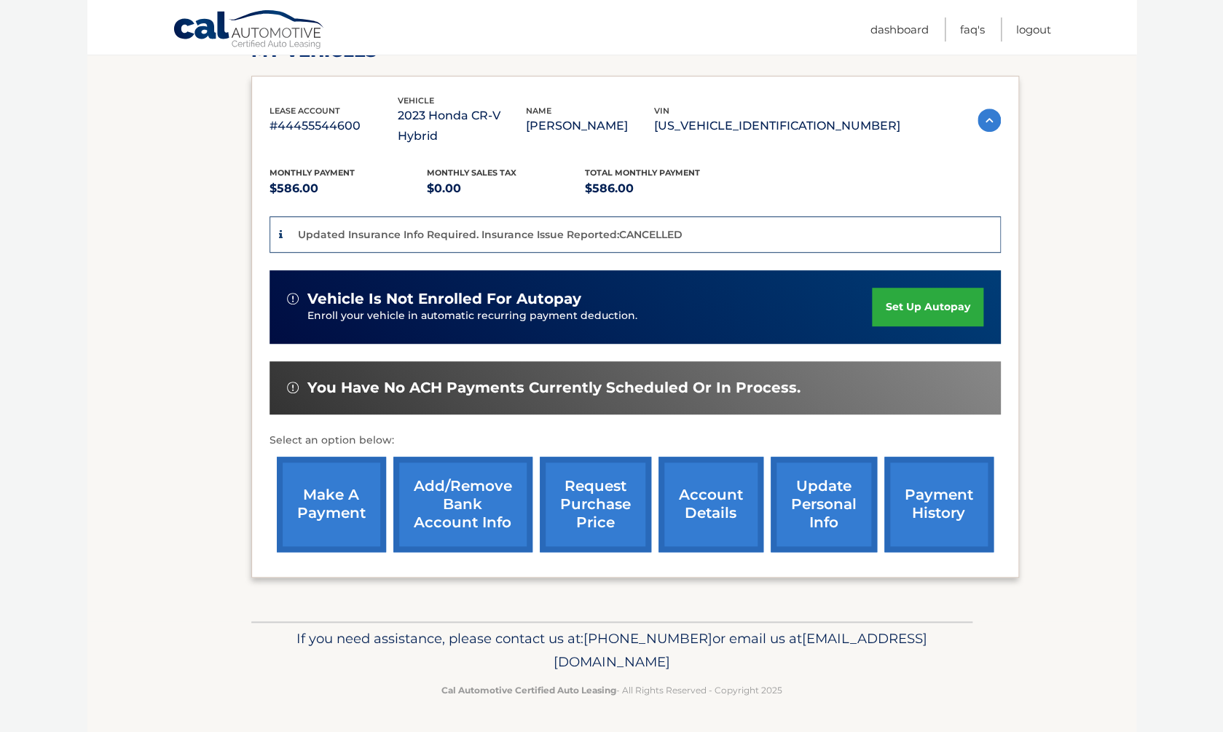 This screenshot has width=1223, height=732. Describe the element at coordinates (635, 441) in the screenshot. I see `p: Select an option below:` at that location.